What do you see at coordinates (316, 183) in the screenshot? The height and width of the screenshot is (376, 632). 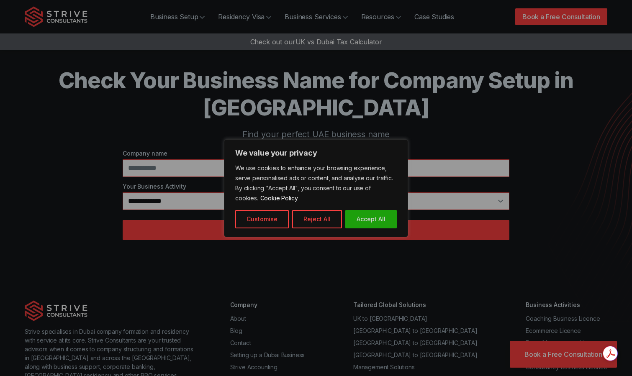 I see `p: We use cookies to enhance your browsing experience, serve personalised ads or content, and analys...` at bounding box center [316, 183].